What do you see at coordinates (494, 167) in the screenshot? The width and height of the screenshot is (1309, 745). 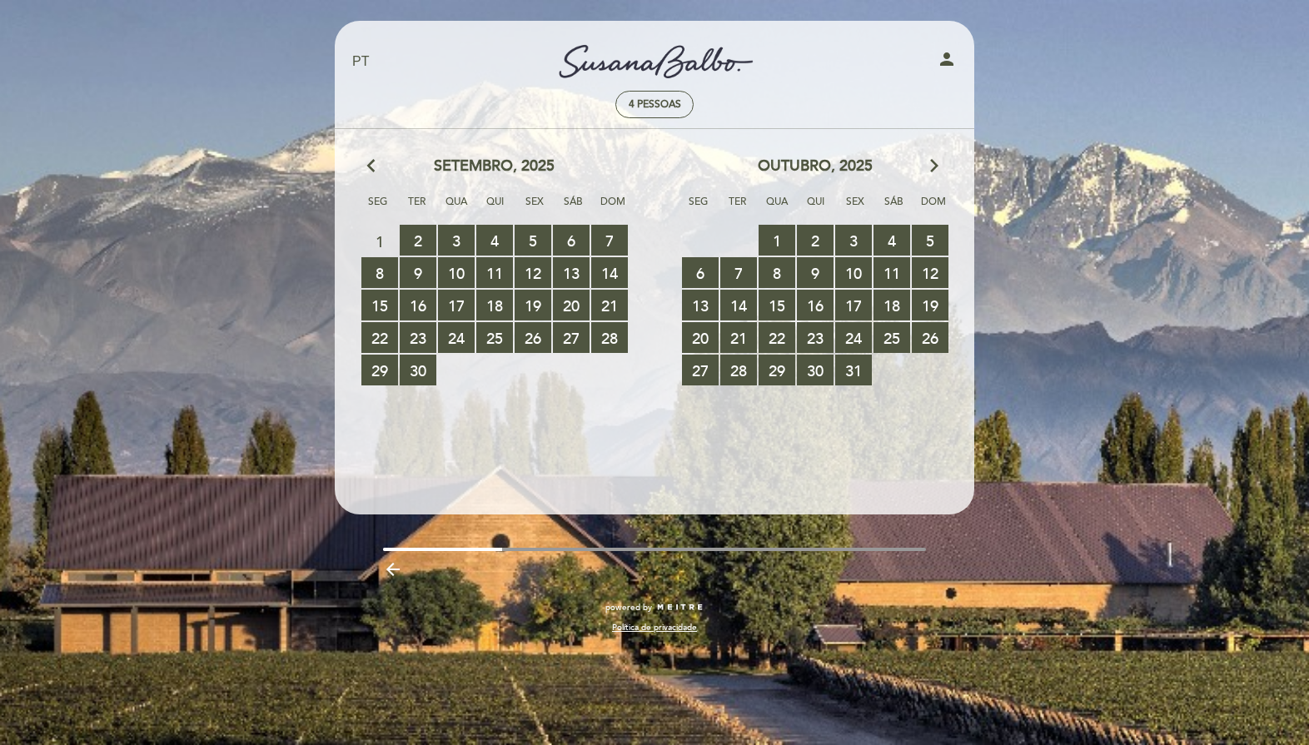 I see `span: setembro, 2025` at bounding box center [494, 167].